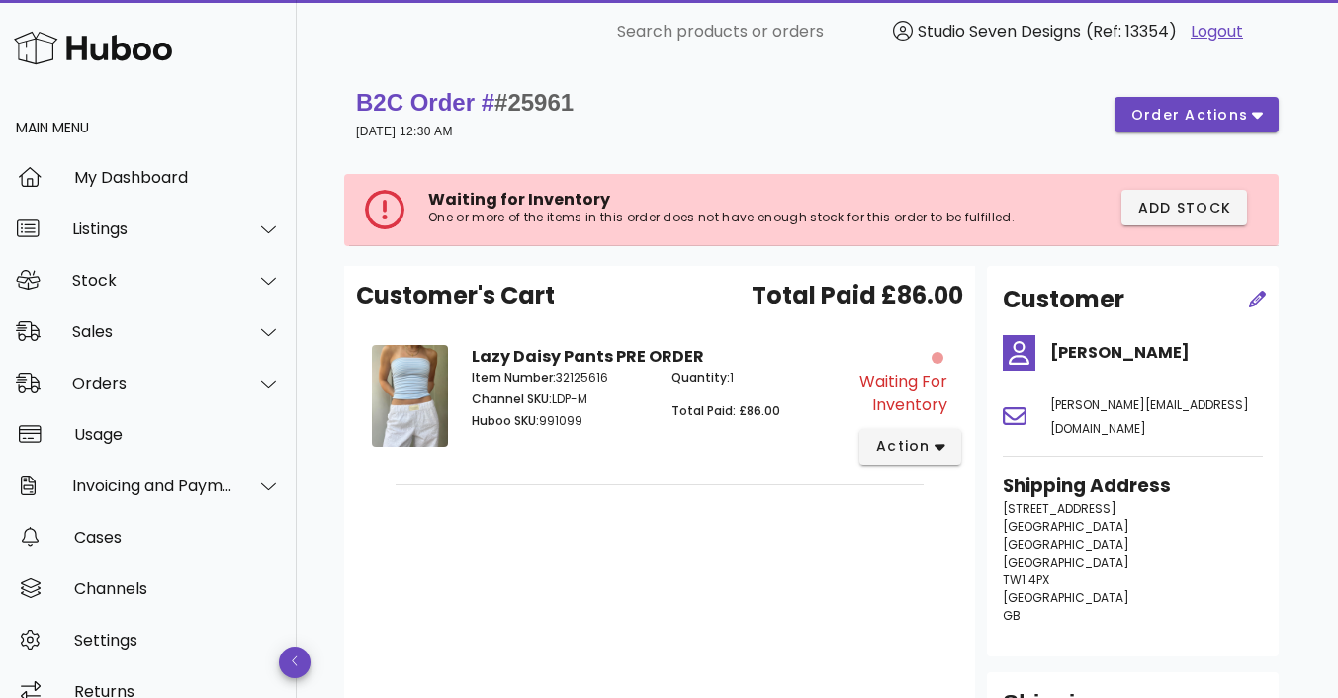  I want to click on span: order actions, so click(1189, 115).